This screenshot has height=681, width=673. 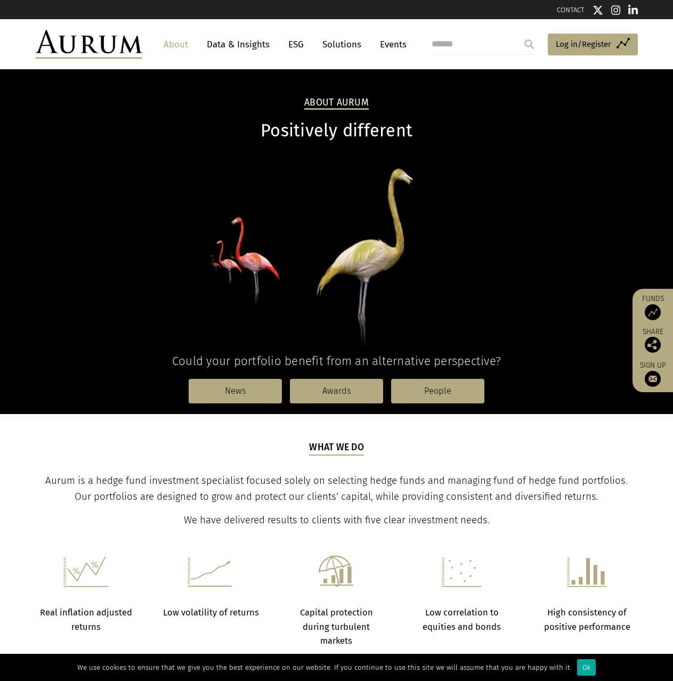 What do you see at coordinates (336, 391) in the screenshot?
I see `a: Awards` at bounding box center [336, 391].